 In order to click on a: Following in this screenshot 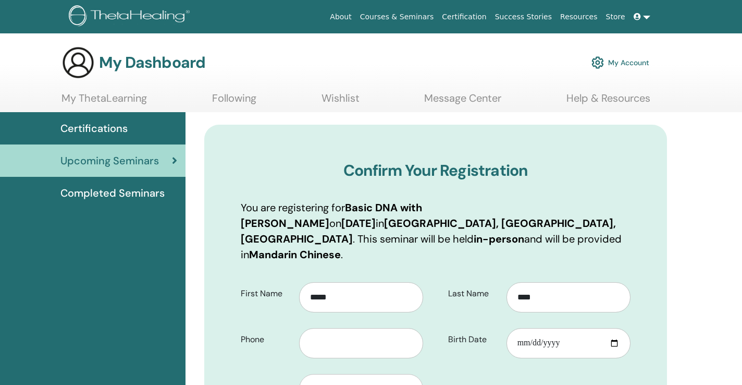, I will do `click(234, 102)`.